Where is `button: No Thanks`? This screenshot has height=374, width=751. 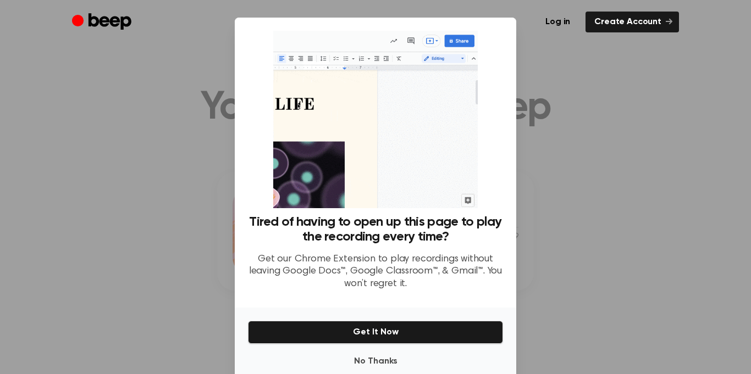 button: No Thanks is located at coordinates (376, 362).